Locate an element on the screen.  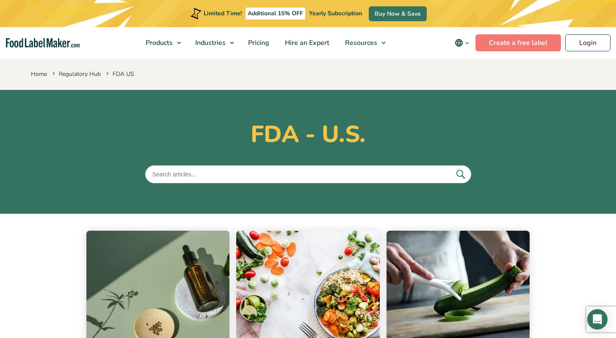
span: Products is located at coordinates (158, 43).